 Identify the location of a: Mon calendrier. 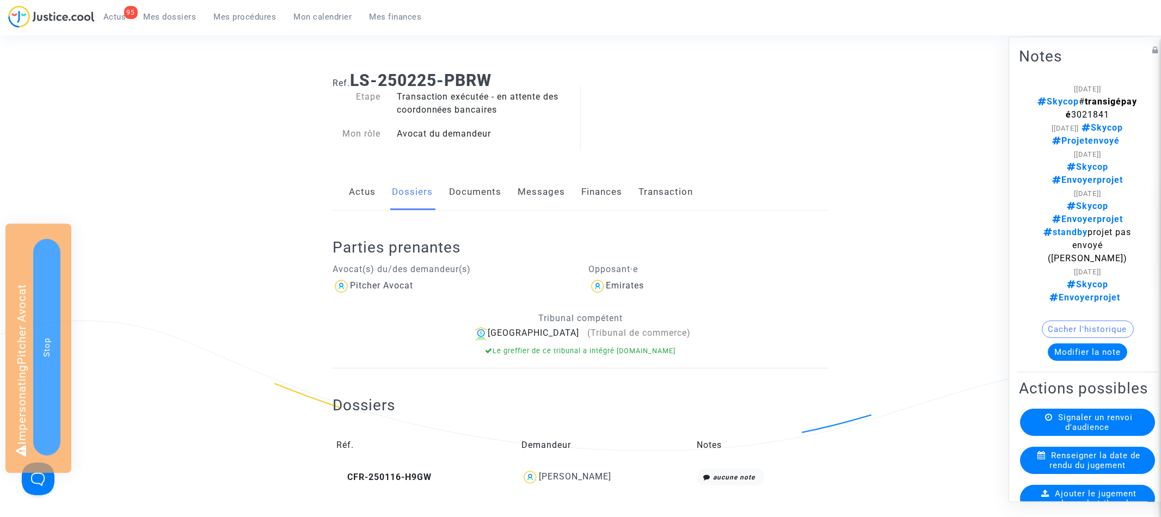
(323, 17).